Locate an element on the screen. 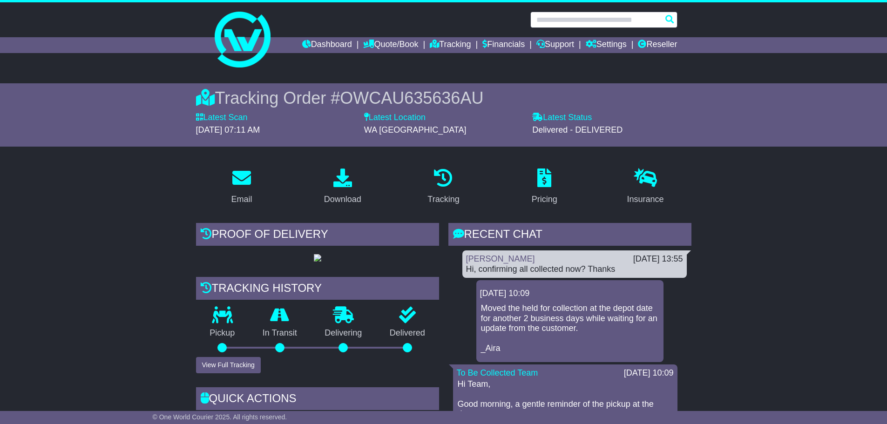 The height and width of the screenshot is (424, 887). a: Quote/Book is located at coordinates (391, 45).